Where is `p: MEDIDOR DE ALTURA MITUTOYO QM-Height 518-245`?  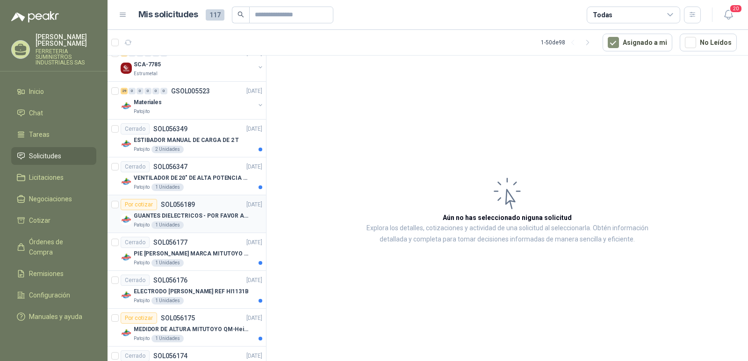 p: MEDIDOR DE ALTURA MITUTOYO QM-Height 518-245 is located at coordinates (192, 330).